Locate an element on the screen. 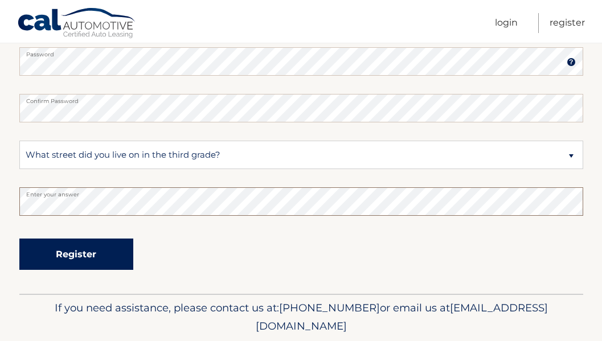 This screenshot has width=602, height=341. a: Login is located at coordinates (506, 23).